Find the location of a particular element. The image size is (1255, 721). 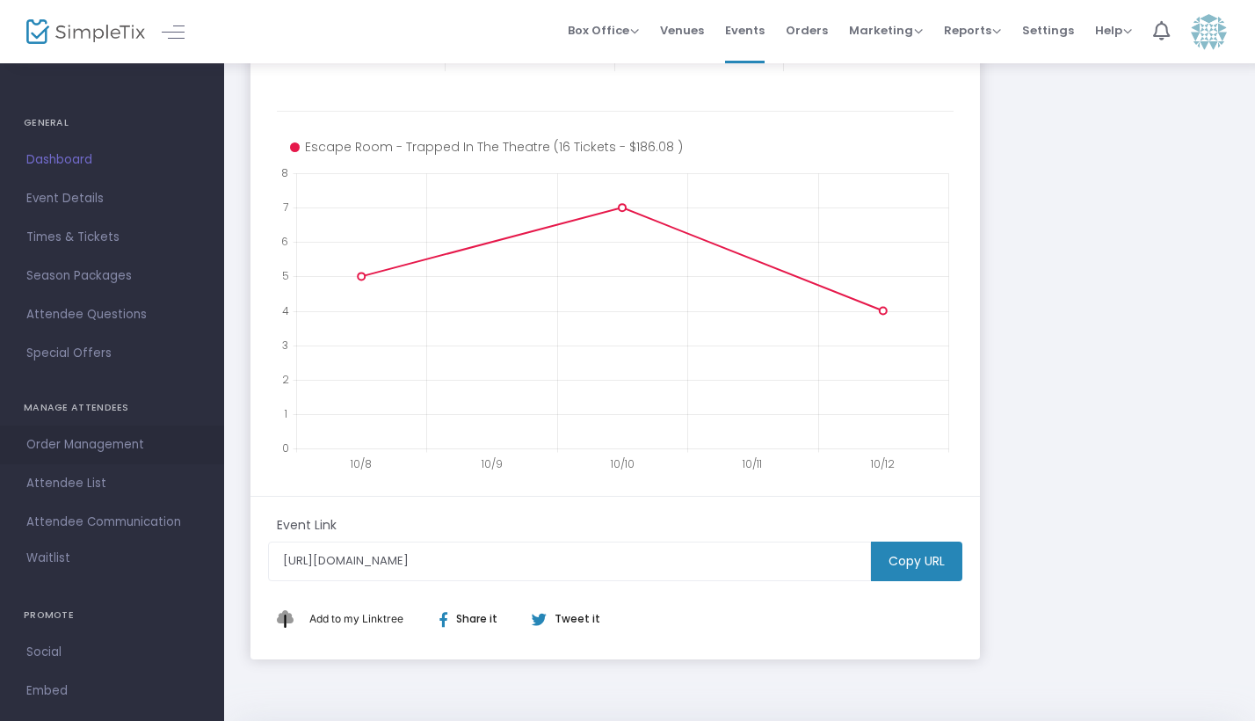

span: Special Offers is located at coordinates (112, 353).